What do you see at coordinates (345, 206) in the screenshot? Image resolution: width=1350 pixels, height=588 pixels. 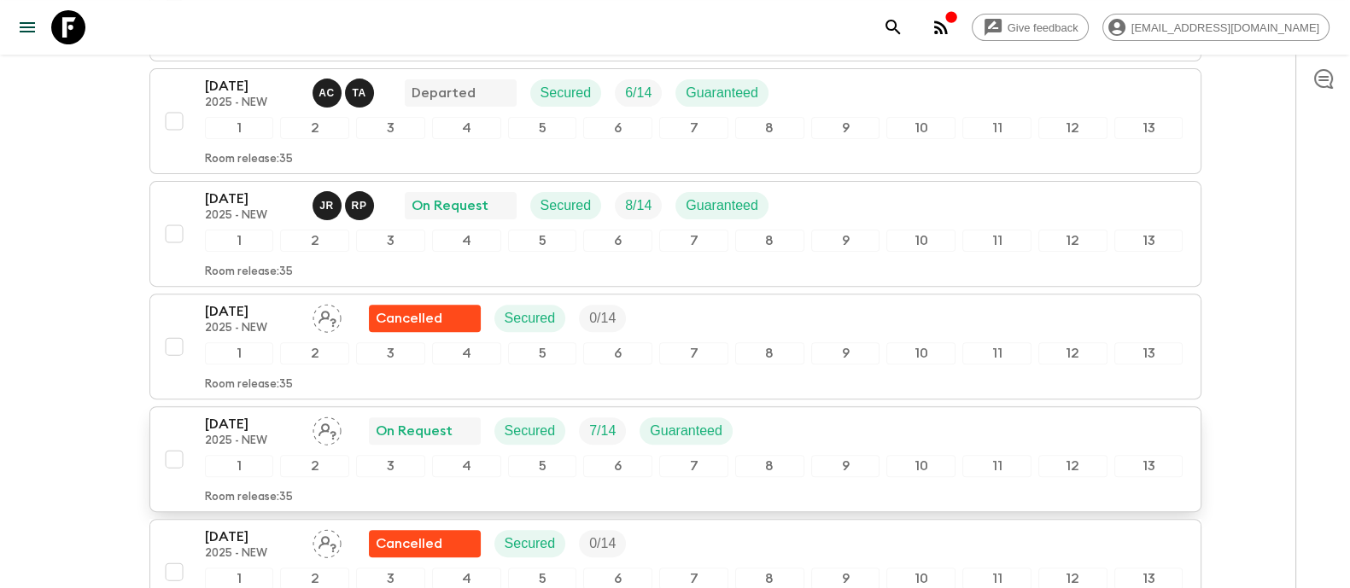 I see `button: JRRP` at bounding box center [345, 206].